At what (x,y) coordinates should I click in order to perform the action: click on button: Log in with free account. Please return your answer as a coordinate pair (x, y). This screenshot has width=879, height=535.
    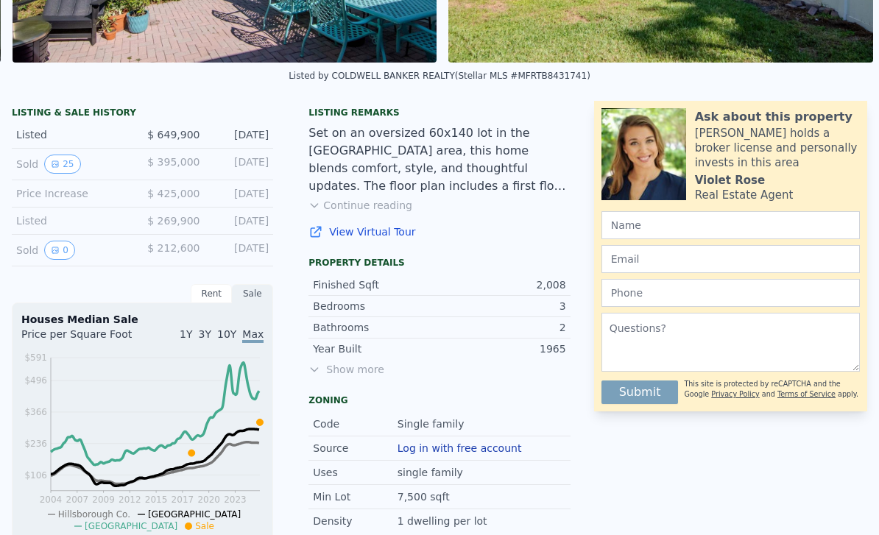
    Looking at the image, I should click on (459, 448).